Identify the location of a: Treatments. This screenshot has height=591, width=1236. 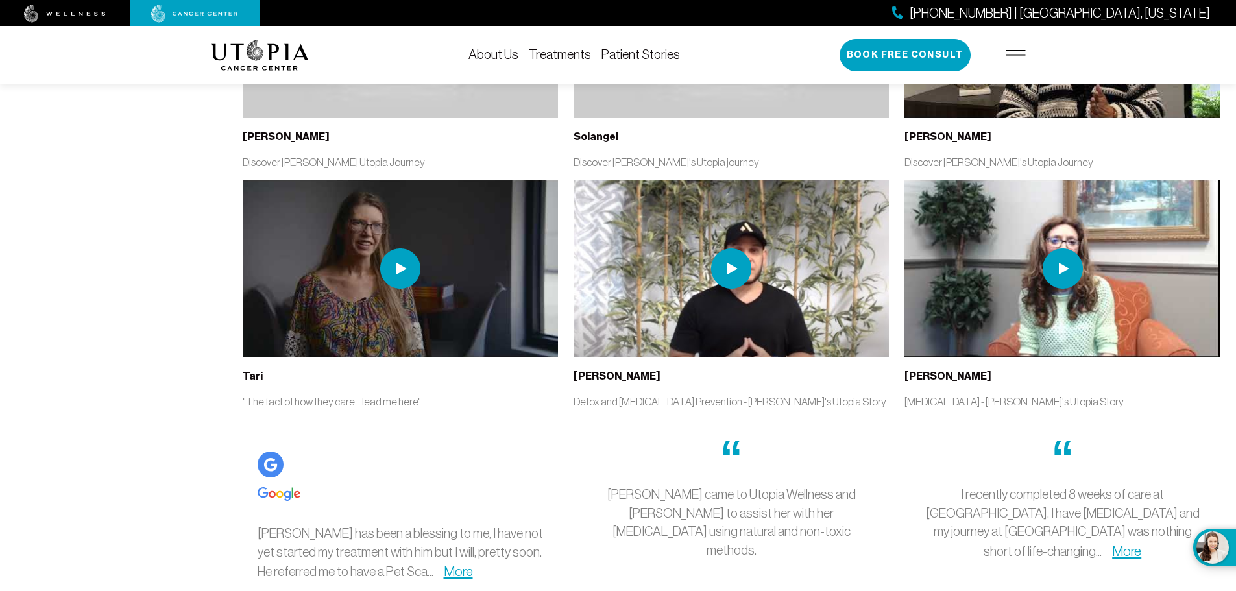
(560, 54).